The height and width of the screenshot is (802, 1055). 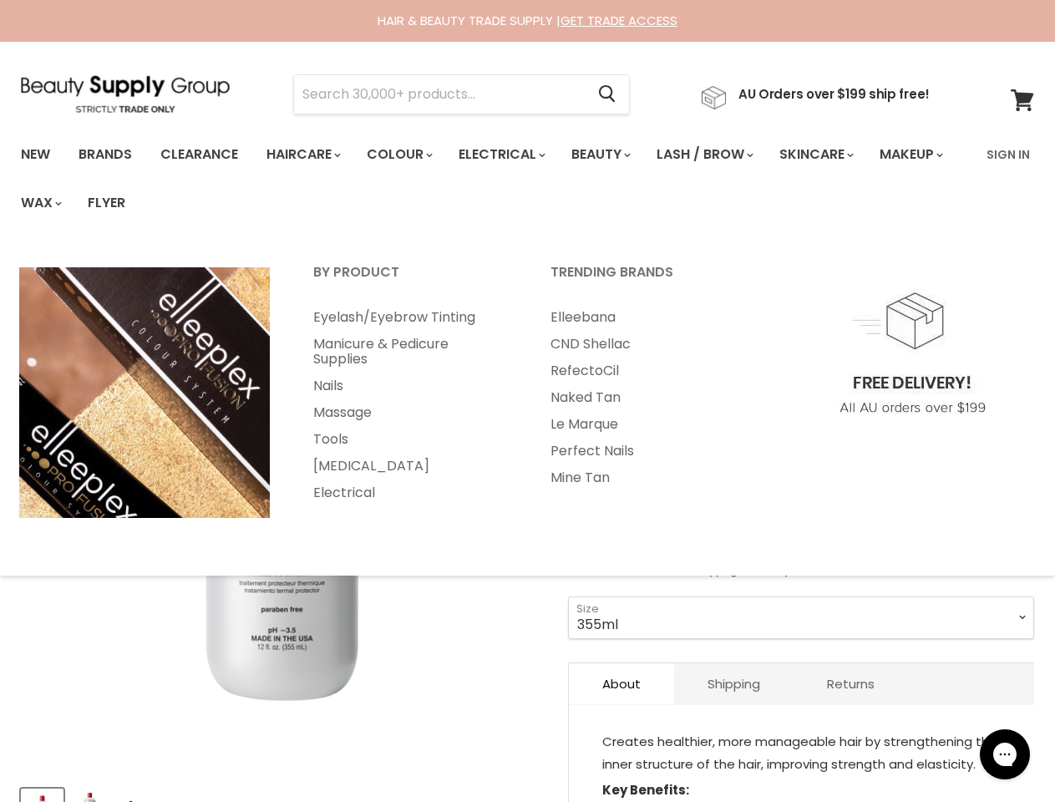 What do you see at coordinates (409, 280) in the screenshot?
I see `a: By Product` at bounding box center [409, 280].